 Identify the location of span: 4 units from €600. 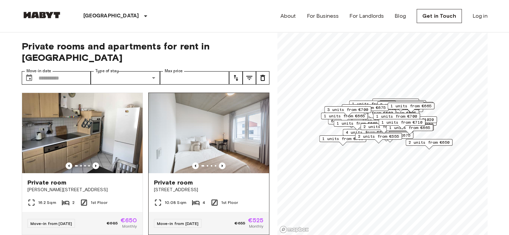
(366, 132).